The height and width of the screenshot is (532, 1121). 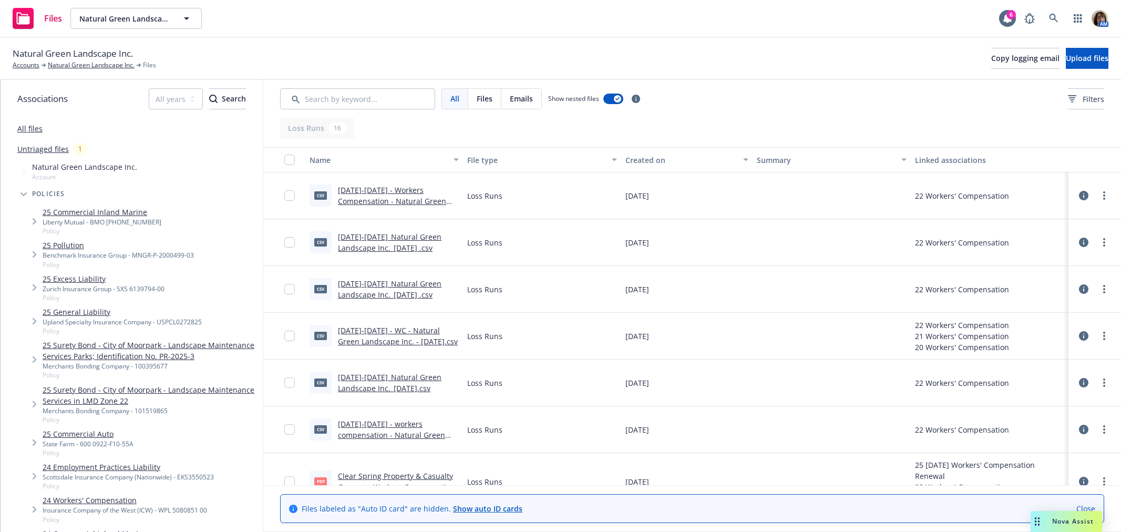 What do you see at coordinates (1066, 521) in the screenshot?
I see `button: Nova Assist` at bounding box center [1066, 521].